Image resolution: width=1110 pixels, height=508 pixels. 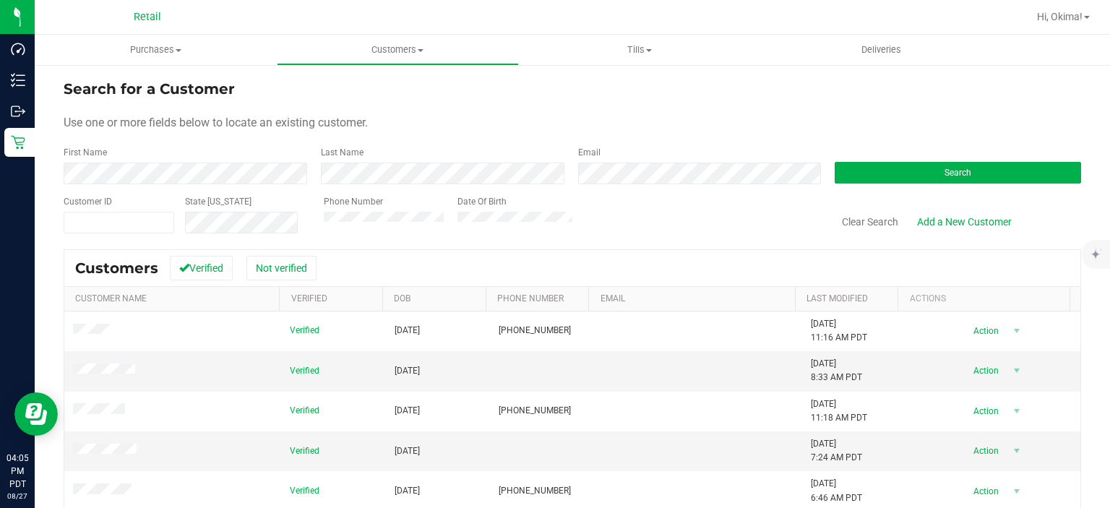 I want to click on a: Last Modified, so click(x=837, y=299).